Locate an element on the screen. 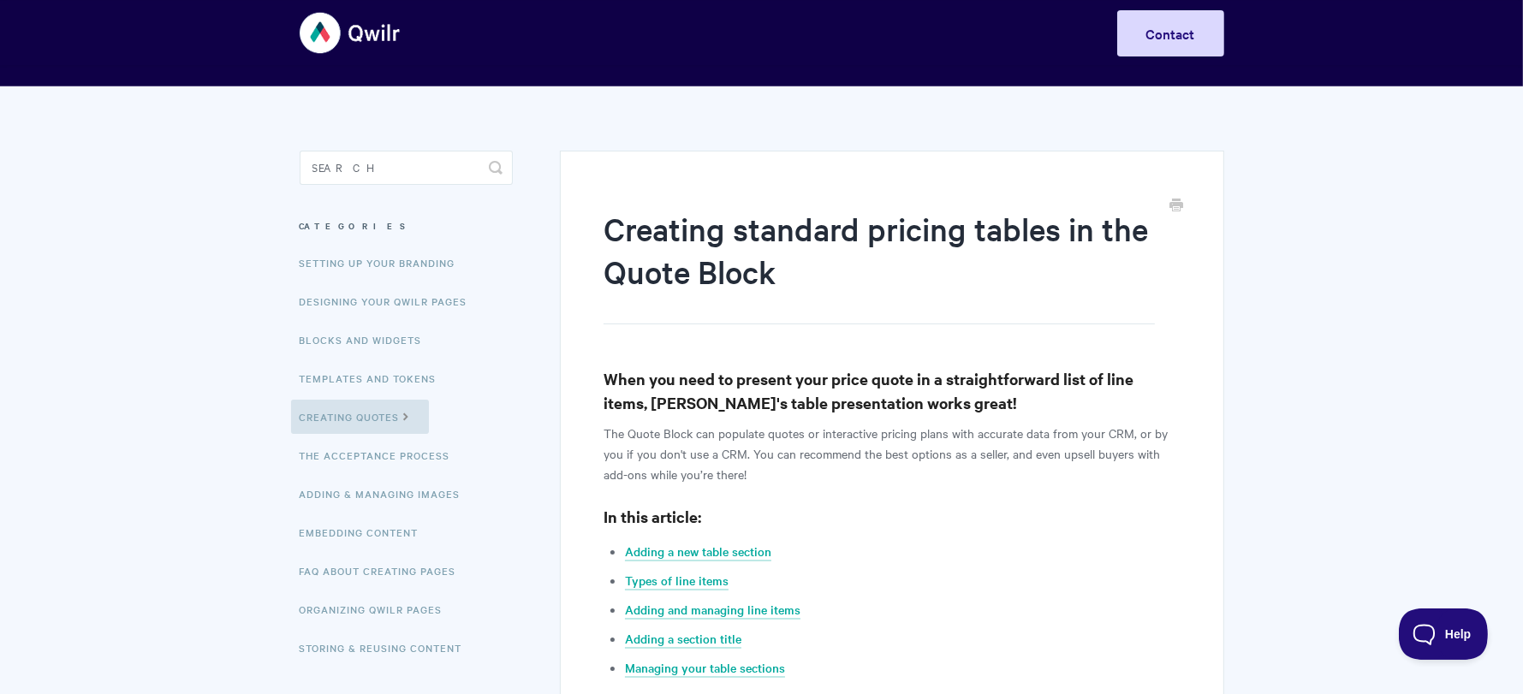 The width and height of the screenshot is (1523, 694). p: The Quote Block can populate quotes or interactive pricing plans with accurate data from your CRM... is located at coordinates (891, 454).